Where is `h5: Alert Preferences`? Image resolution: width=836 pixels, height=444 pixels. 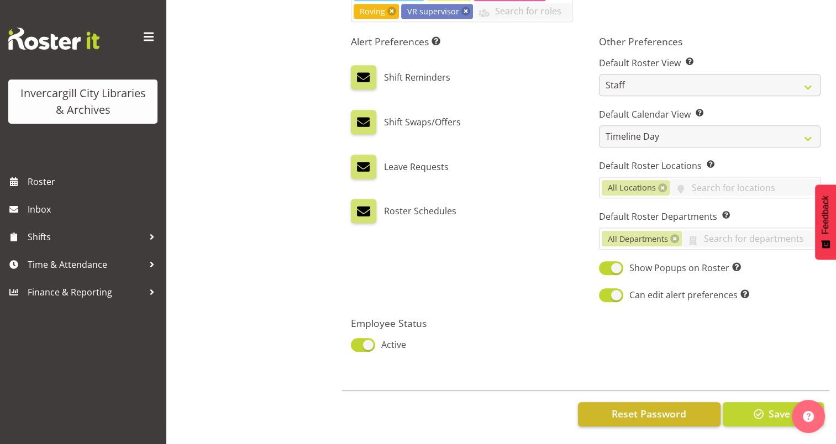
h5: Alert Preferences is located at coordinates (461, 41).